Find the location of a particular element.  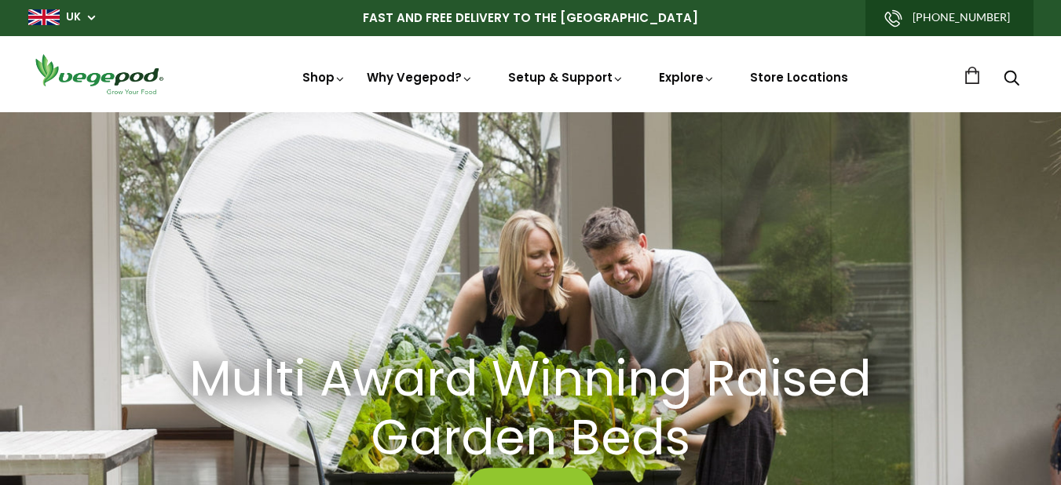

a: Why Vegepod? is located at coordinates (420, 77).